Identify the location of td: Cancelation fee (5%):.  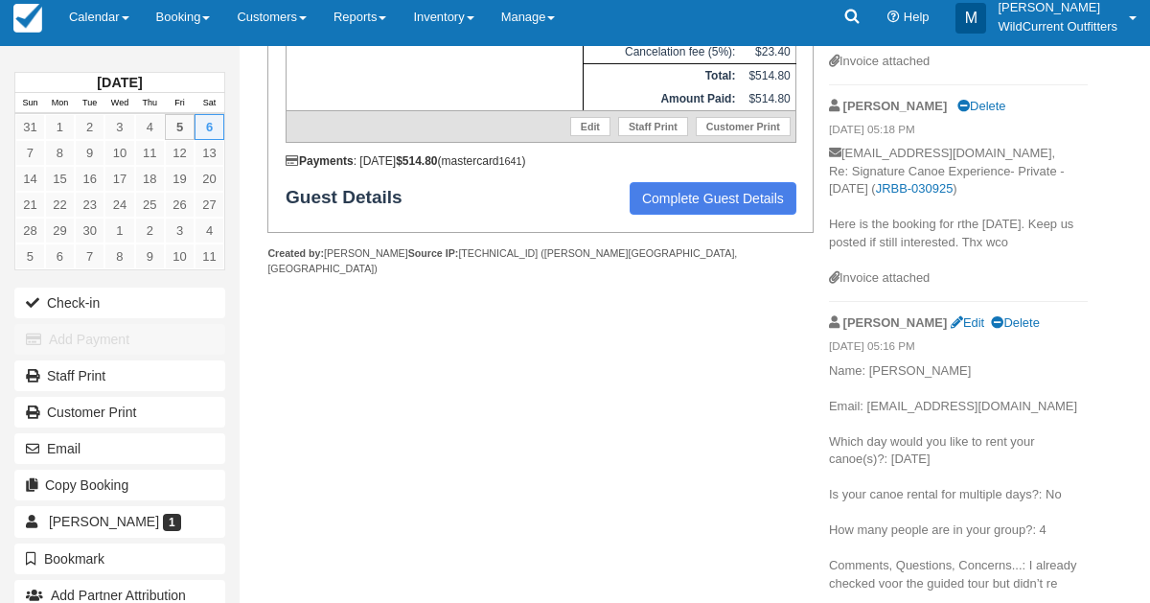
(662, 52).